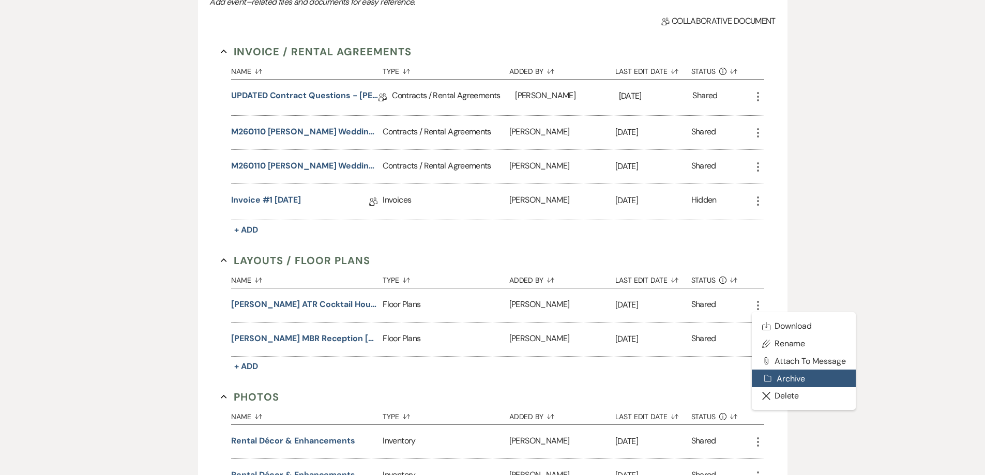 Image resolution: width=985 pixels, height=475 pixels. What do you see at coordinates (719, 21) in the screenshot?
I see `span: Collaborative document` at bounding box center [719, 21].